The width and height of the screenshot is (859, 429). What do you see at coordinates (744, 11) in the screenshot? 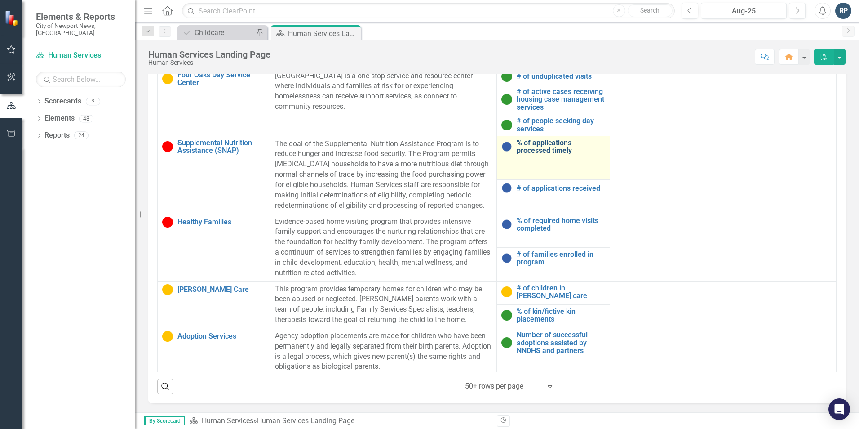
I see `div: Aug-25` at bounding box center [744, 11].